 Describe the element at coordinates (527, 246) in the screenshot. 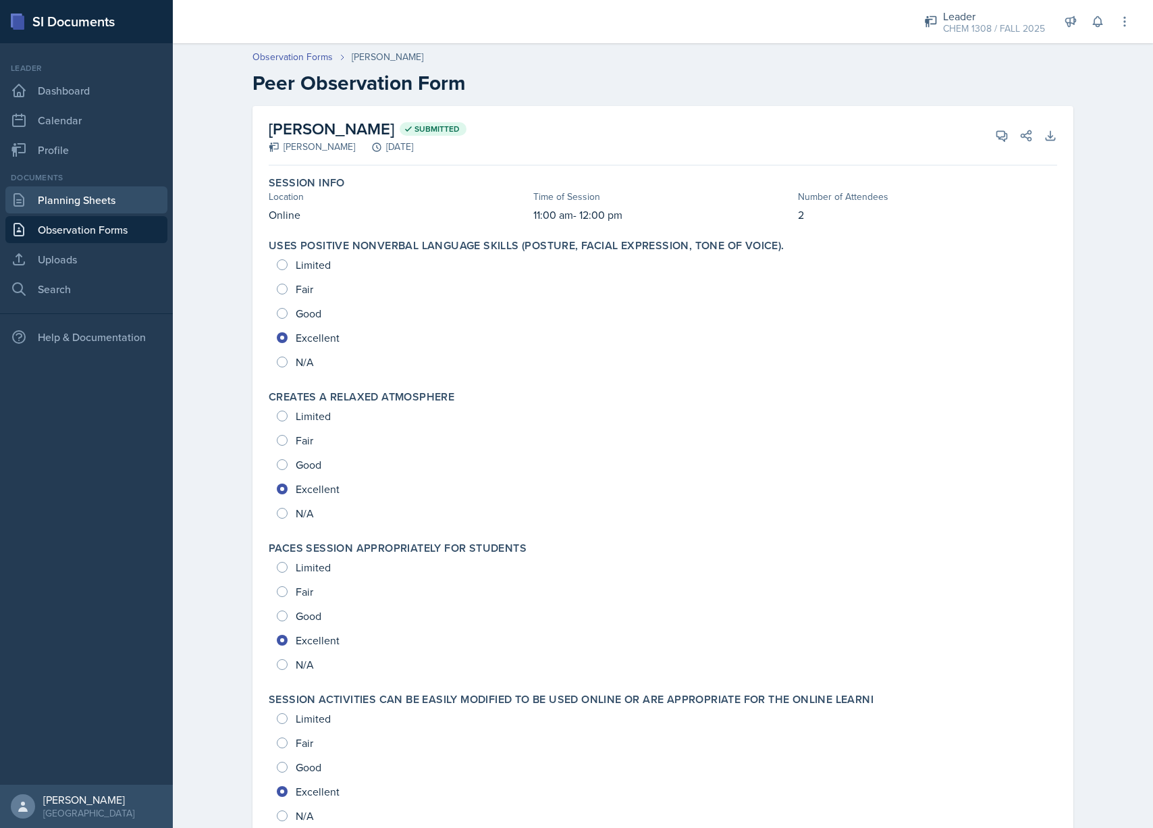

I see `label: Uses positive nonverbal language skills (posture, facial expression, tone of voice).` at that location.